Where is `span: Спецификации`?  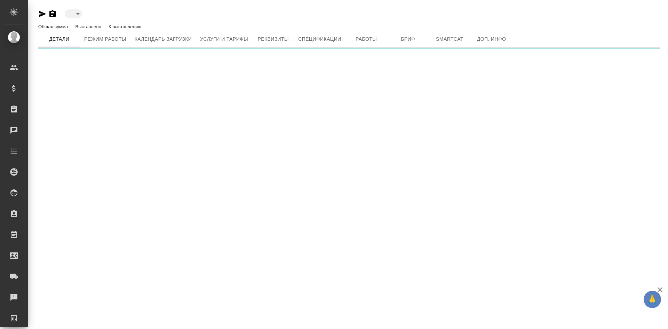 span: Спецификации is located at coordinates (319, 39).